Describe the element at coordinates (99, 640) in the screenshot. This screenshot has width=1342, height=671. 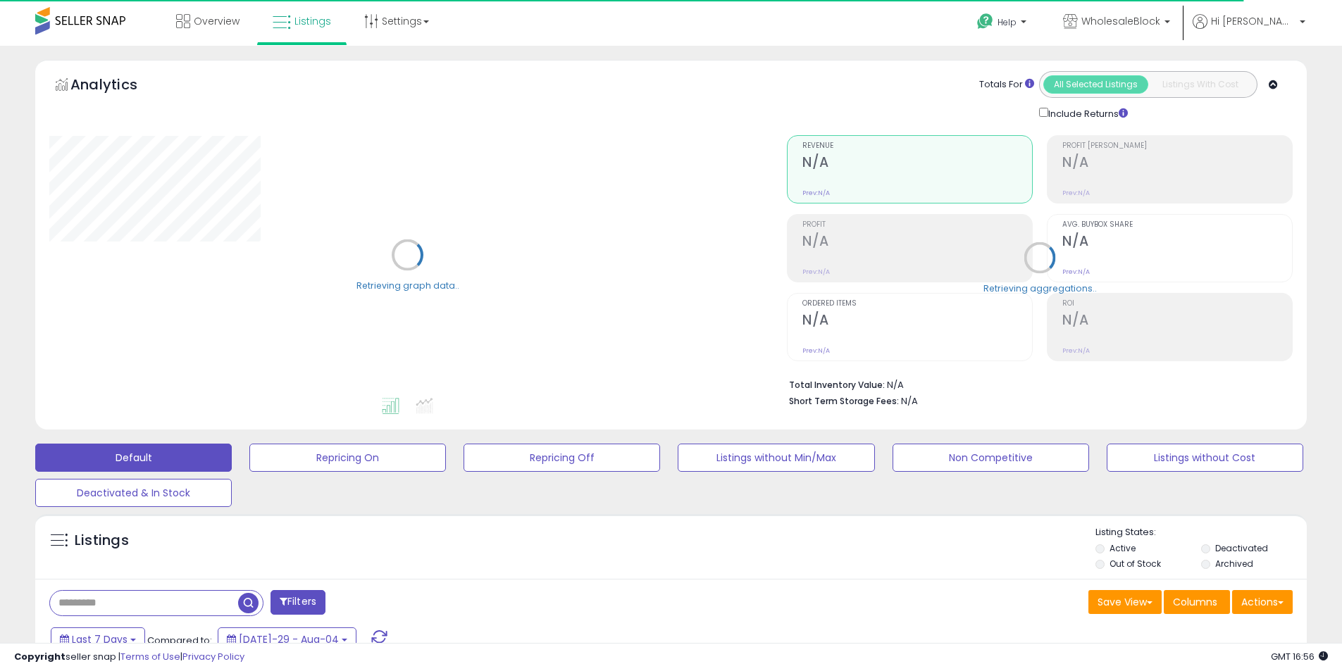
I see `span: Last 7 Days` at that location.